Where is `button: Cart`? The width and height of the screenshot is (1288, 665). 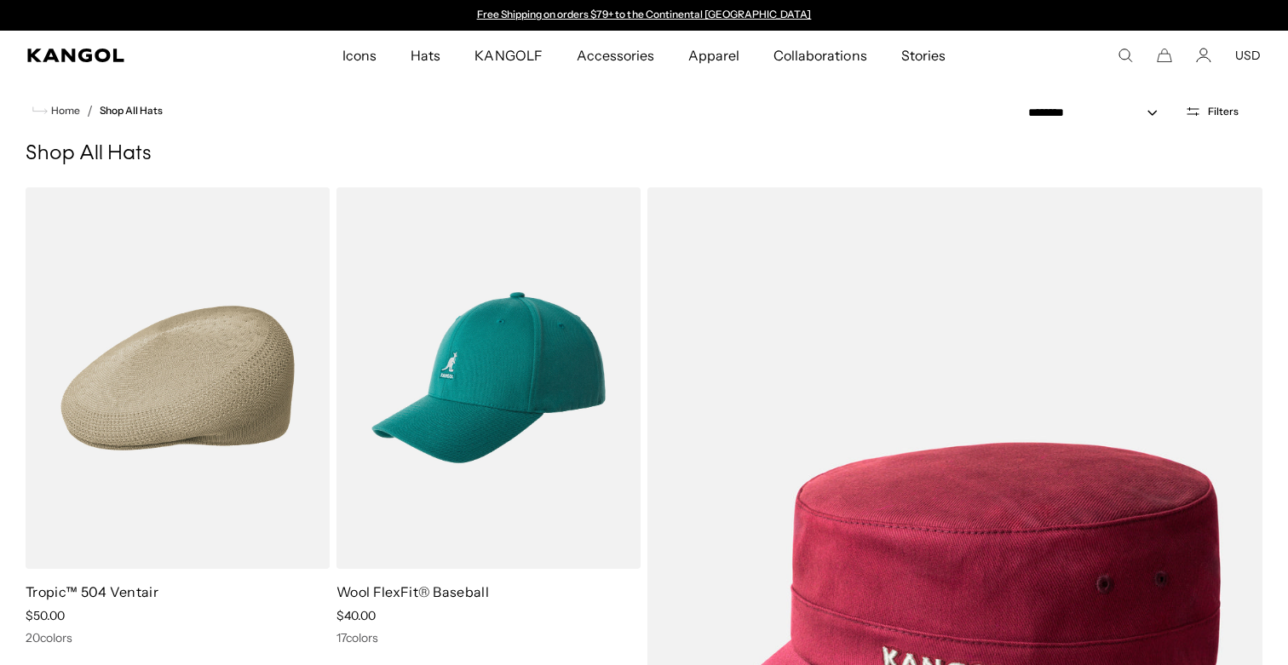 button: Cart is located at coordinates (1164, 55).